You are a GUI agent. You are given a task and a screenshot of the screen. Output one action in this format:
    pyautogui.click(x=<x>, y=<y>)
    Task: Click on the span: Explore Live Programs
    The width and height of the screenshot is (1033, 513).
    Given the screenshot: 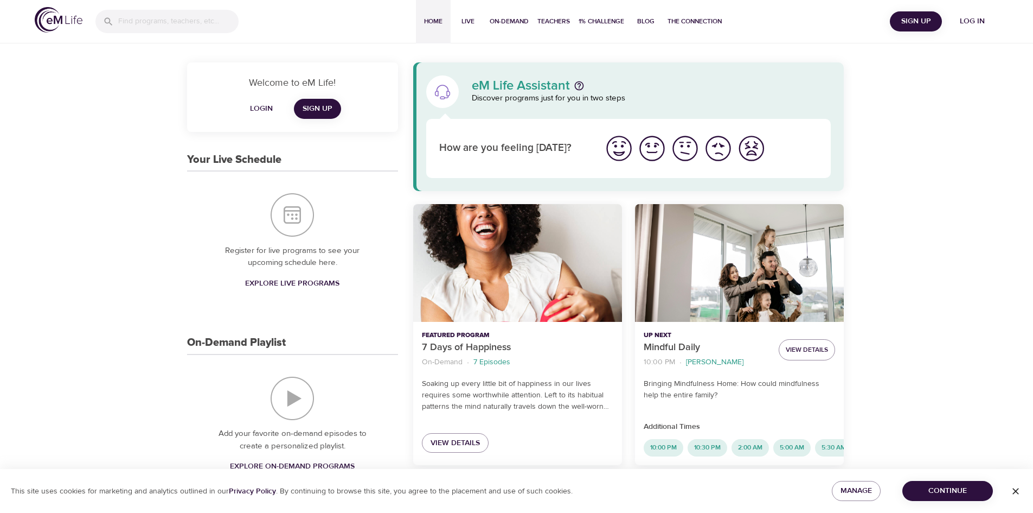 What is the action you would take?
    pyautogui.click(x=292, y=283)
    